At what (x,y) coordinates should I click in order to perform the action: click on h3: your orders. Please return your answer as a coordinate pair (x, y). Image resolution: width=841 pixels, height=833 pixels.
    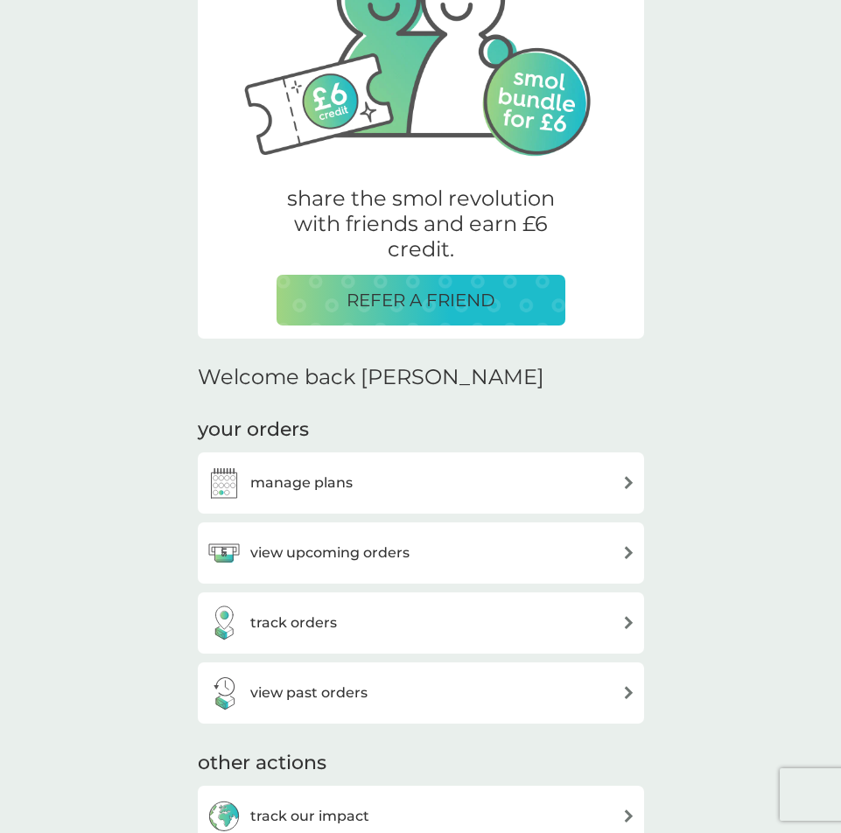
    Looking at the image, I should click on (253, 430).